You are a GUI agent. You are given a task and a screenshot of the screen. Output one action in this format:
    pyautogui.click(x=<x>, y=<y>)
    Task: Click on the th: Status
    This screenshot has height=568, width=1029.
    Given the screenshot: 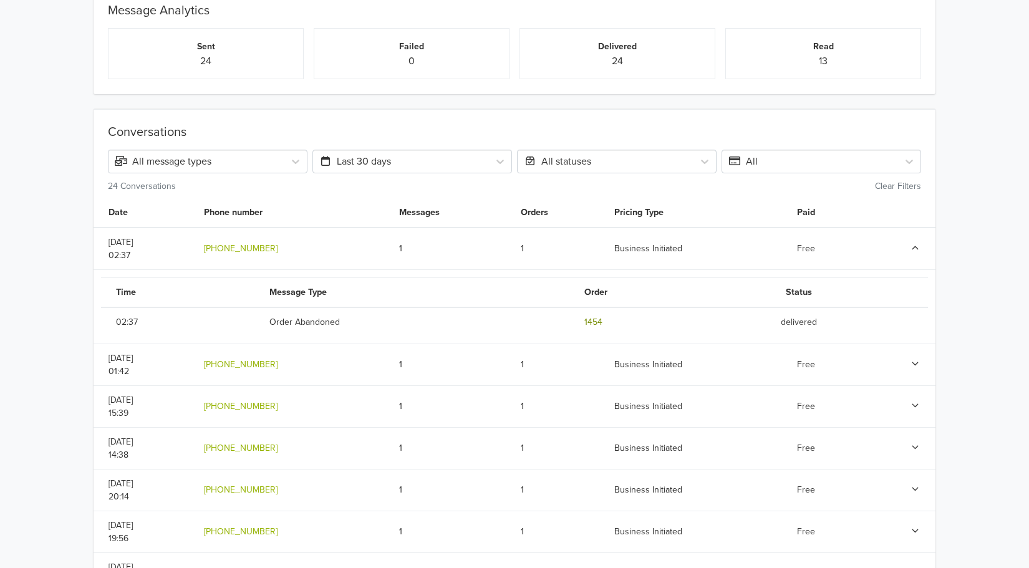 What is the action you would take?
    pyautogui.click(x=798, y=292)
    